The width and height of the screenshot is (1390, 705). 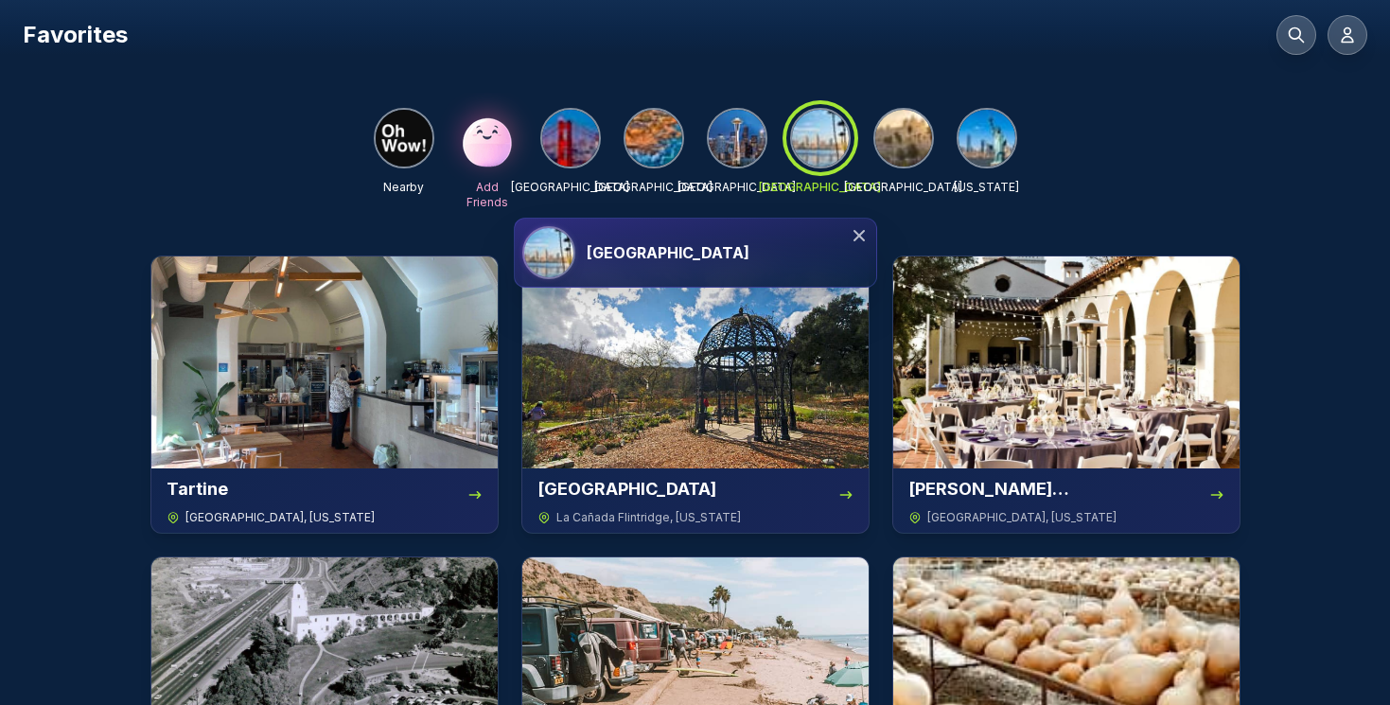 What do you see at coordinates (1066, 362) in the screenshot?
I see `img: Junípero Serra Museum` at bounding box center [1066, 362].